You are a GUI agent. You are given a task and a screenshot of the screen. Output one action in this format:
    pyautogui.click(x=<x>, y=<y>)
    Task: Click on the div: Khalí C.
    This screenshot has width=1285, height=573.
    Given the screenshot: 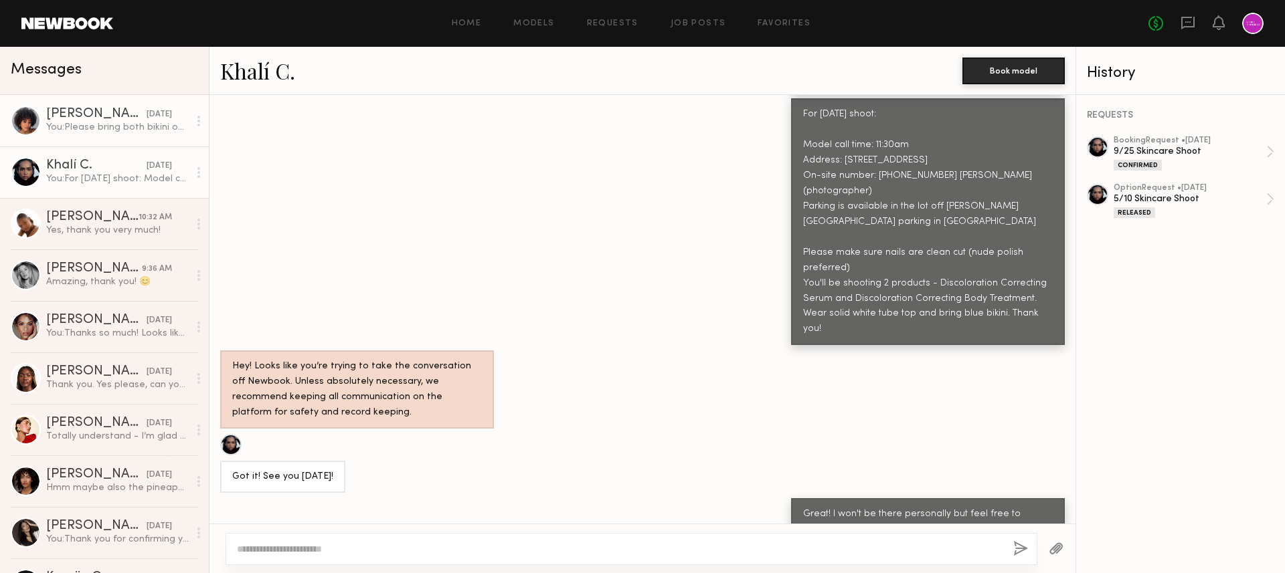 What is the action you would take?
    pyautogui.click(x=96, y=166)
    